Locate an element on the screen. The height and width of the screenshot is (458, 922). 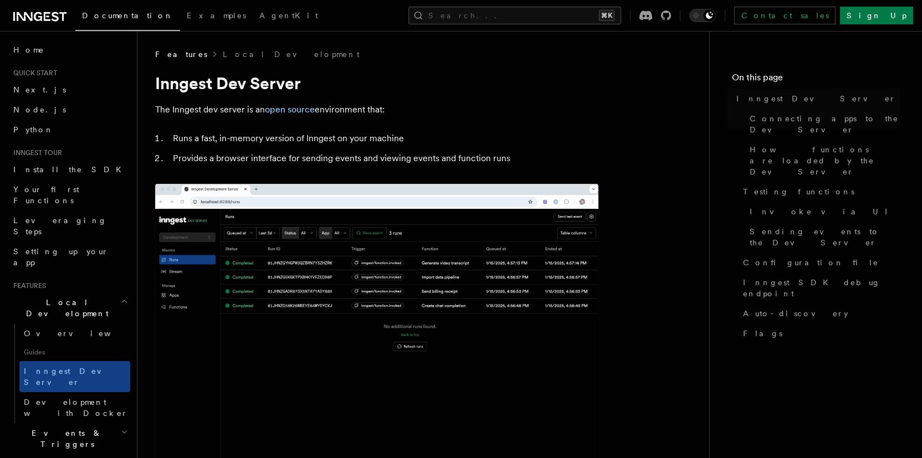
span: Sending events to the Dev Server is located at coordinates (824, 237).